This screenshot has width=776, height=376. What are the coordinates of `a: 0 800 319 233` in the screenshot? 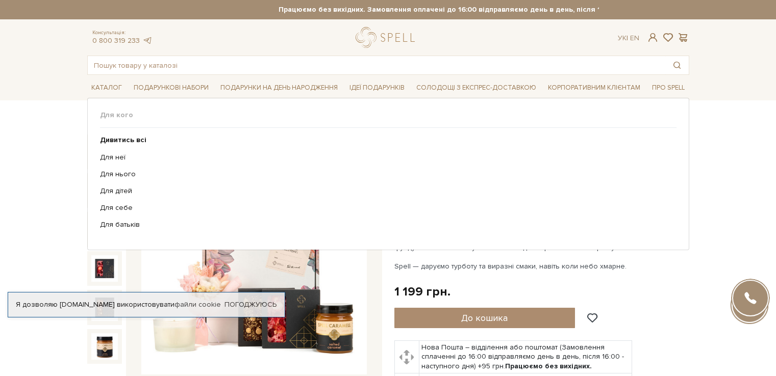 It's located at (116, 40).